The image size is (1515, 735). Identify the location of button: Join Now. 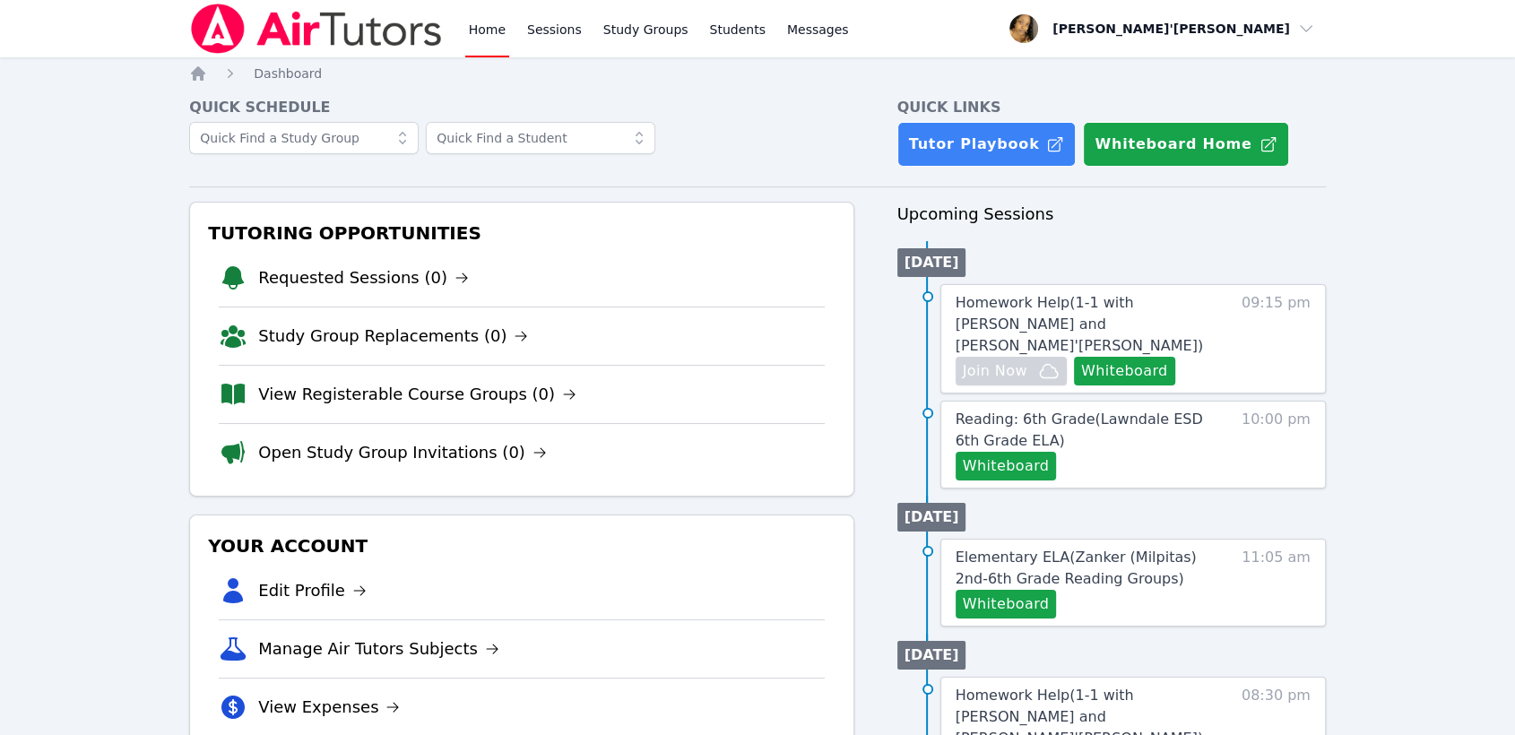
(1011, 371).